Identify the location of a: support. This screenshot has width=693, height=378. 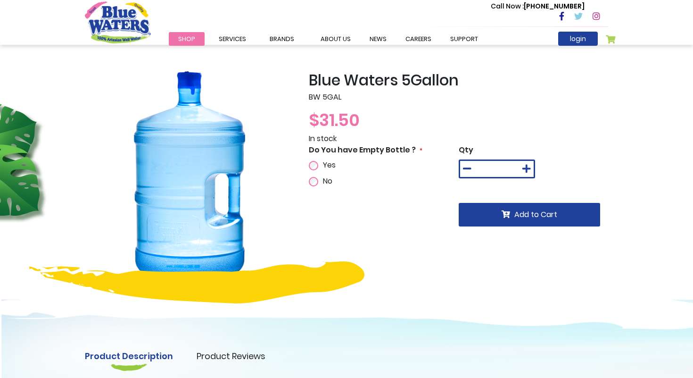
(464, 39).